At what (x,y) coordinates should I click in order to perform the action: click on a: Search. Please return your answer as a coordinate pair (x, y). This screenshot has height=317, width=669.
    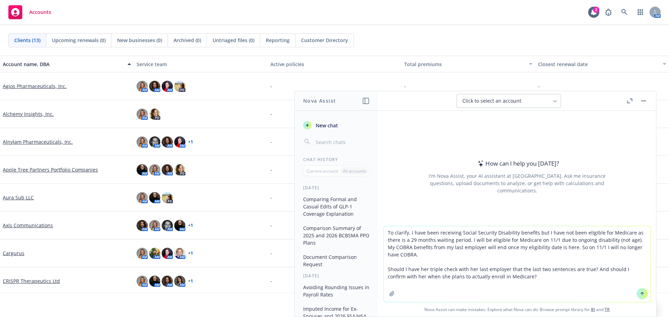
    Looking at the image, I should click on (624, 12).